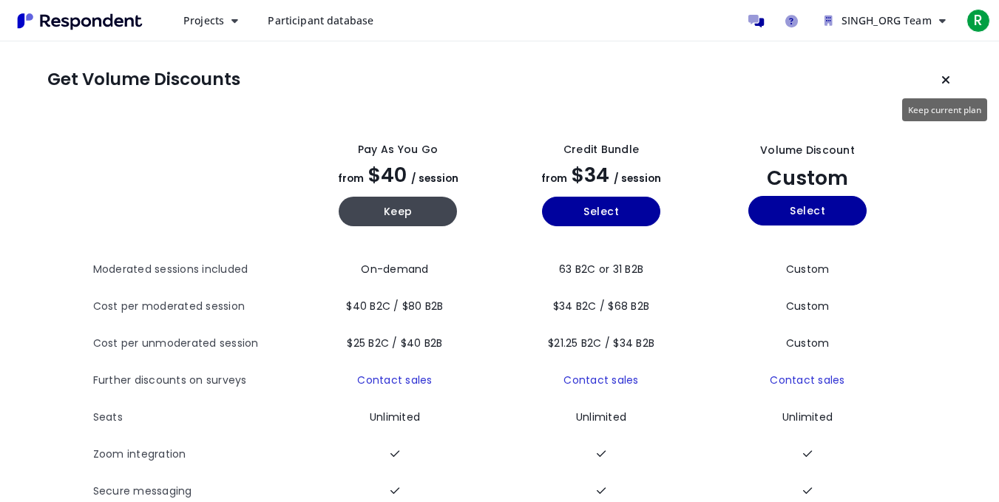 The image size is (999, 502). Describe the element at coordinates (203, 20) in the screenshot. I see `span: Projects` at that location.